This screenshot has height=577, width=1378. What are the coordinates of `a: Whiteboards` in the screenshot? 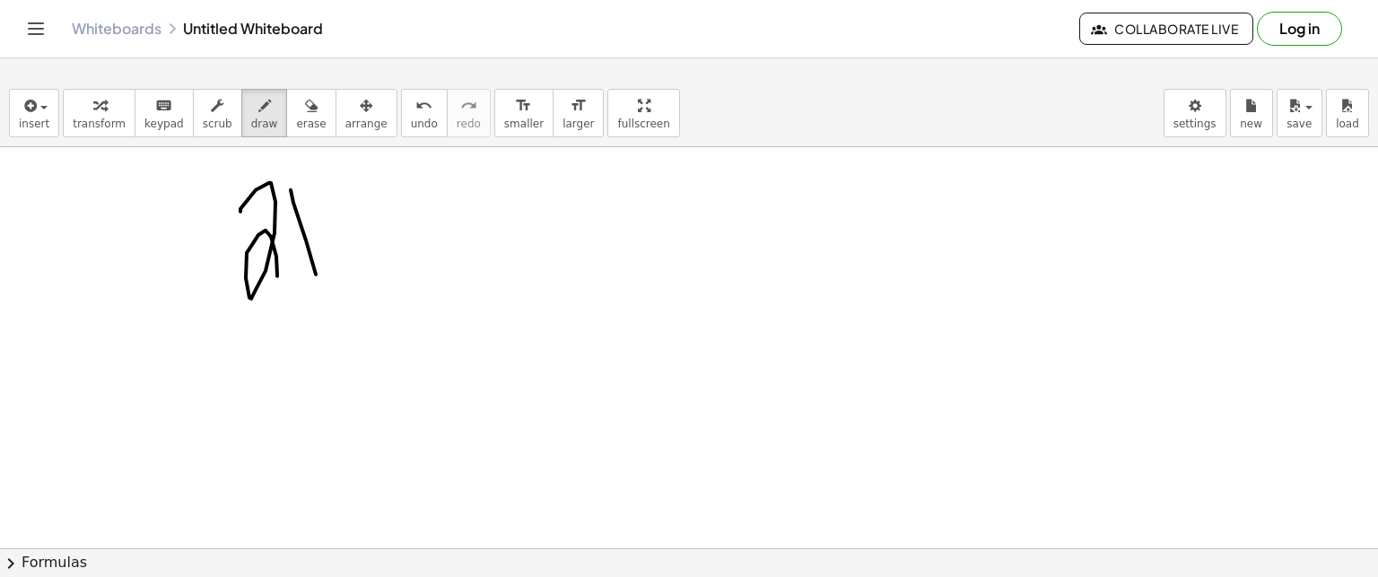 It's located at (117, 29).